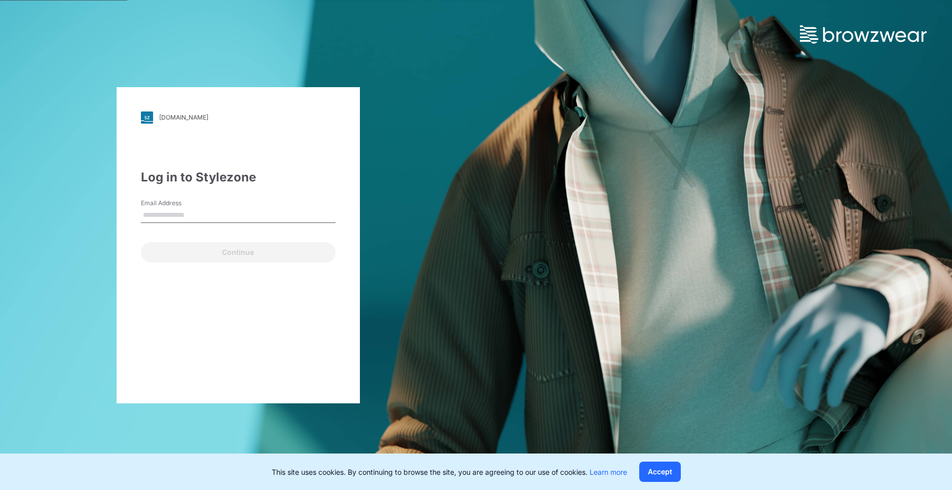  Describe the element at coordinates (449, 472) in the screenshot. I see `p: This site uses cookies. By continuing to browse the site, you are agreeing to our use of cookies.` at that location.